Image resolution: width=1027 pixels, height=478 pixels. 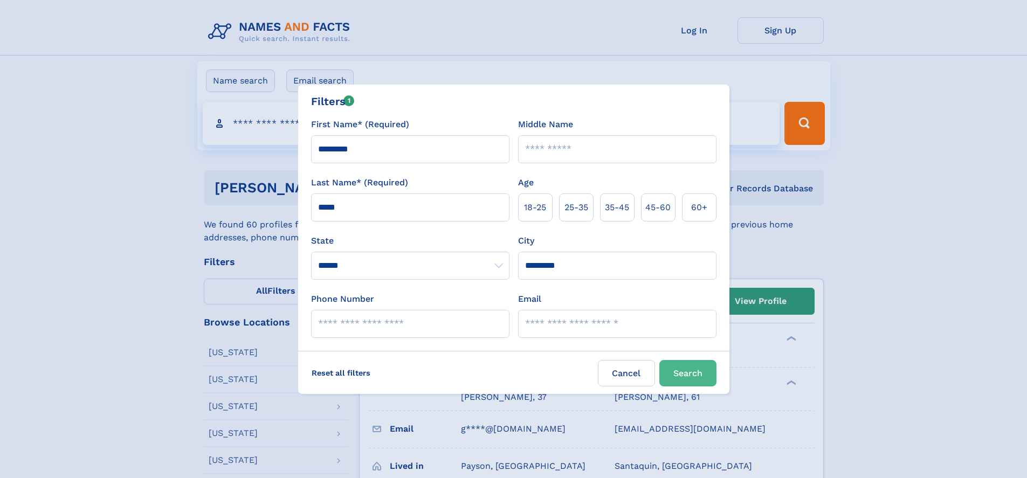 What do you see at coordinates (526, 241) in the screenshot?
I see `label: City` at bounding box center [526, 241].